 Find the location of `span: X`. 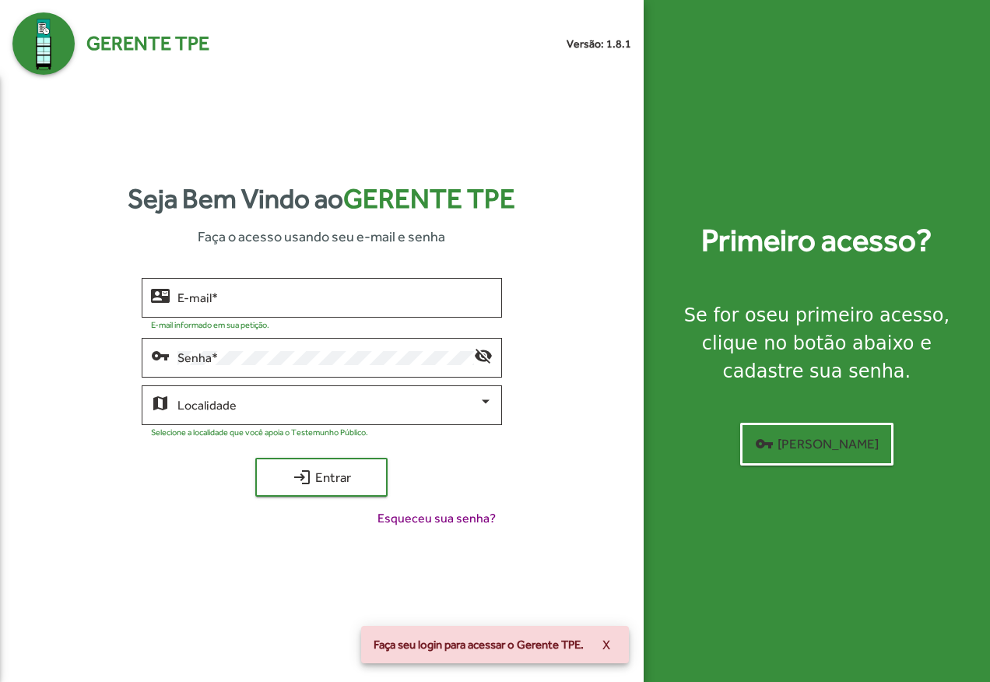

span: X is located at coordinates (606, 644).